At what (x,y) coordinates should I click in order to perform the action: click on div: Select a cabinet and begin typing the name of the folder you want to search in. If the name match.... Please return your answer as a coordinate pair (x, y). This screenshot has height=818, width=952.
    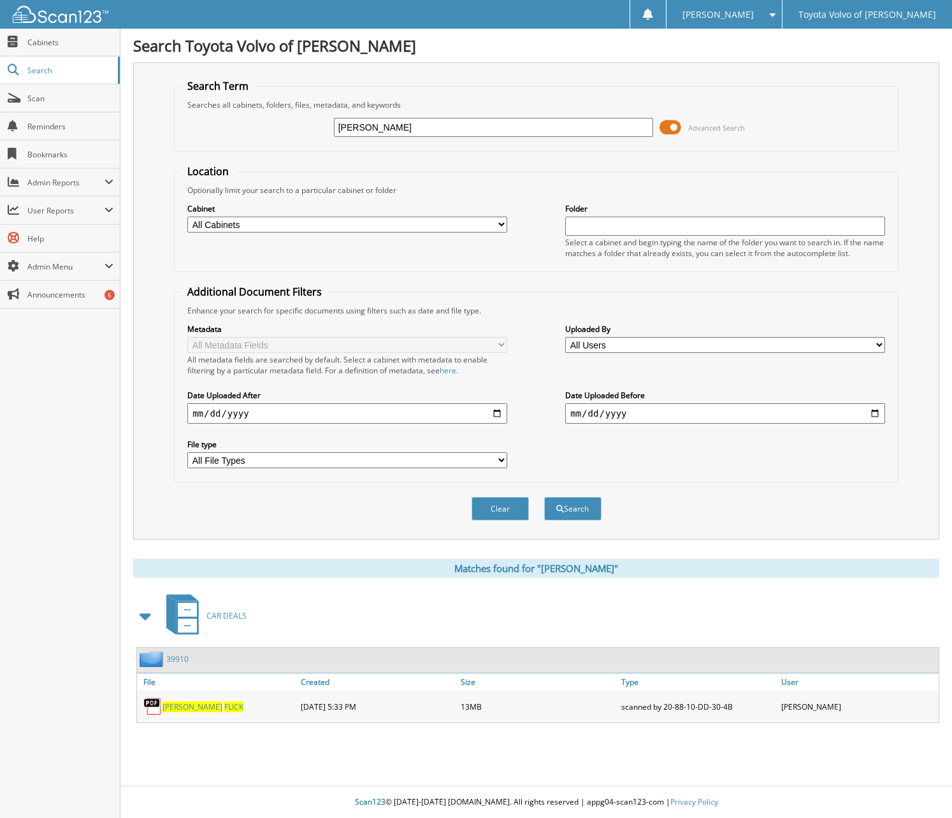
    Looking at the image, I should click on (725, 248).